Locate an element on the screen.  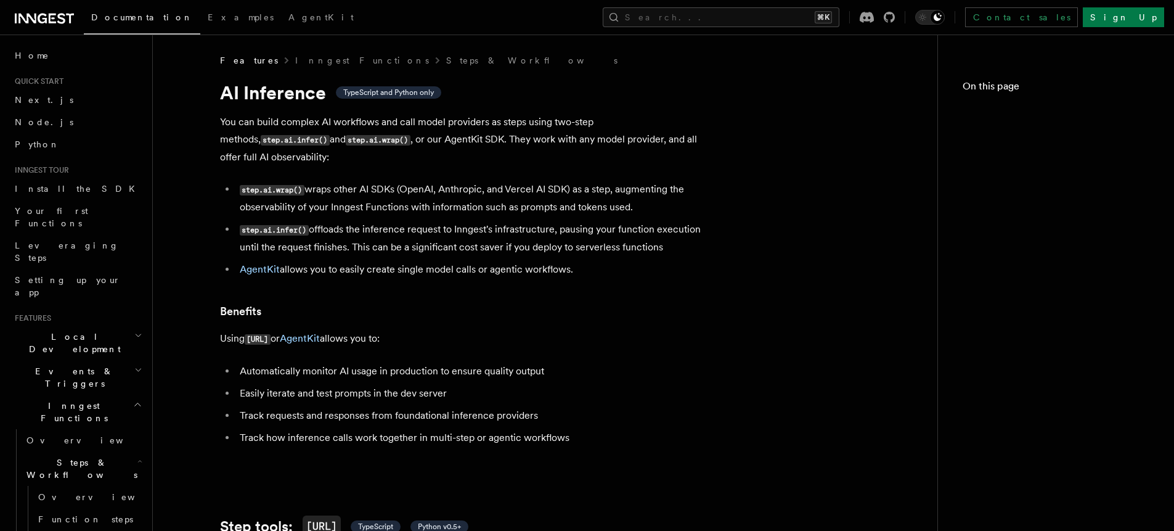
p: Using or allows you to: is located at coordinates (467, 338).